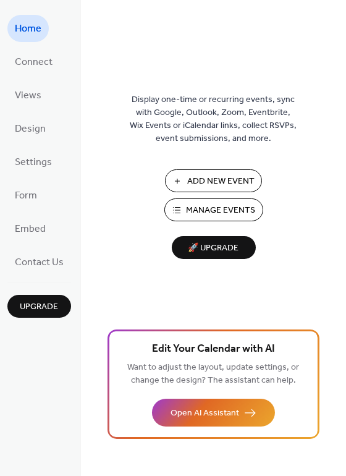 The height and width of the screenshot is (476, 346). What do you see at coordinates (33, 62) in the screenshot?
I see `a: Connect` at bounding box center [33, 62].